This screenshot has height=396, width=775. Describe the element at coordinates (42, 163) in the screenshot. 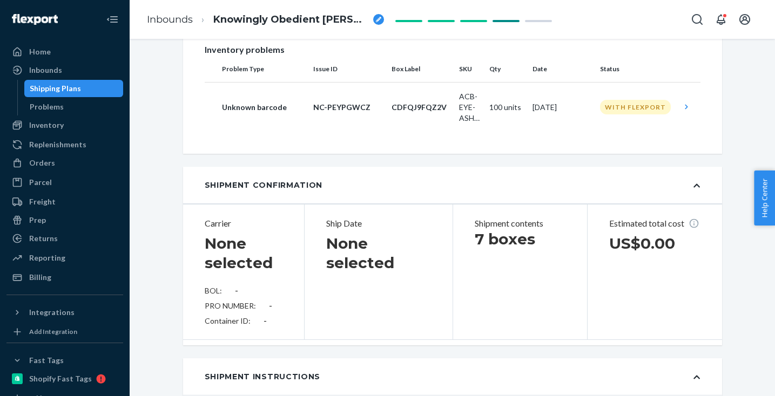

I see `div: Orders` at that location.